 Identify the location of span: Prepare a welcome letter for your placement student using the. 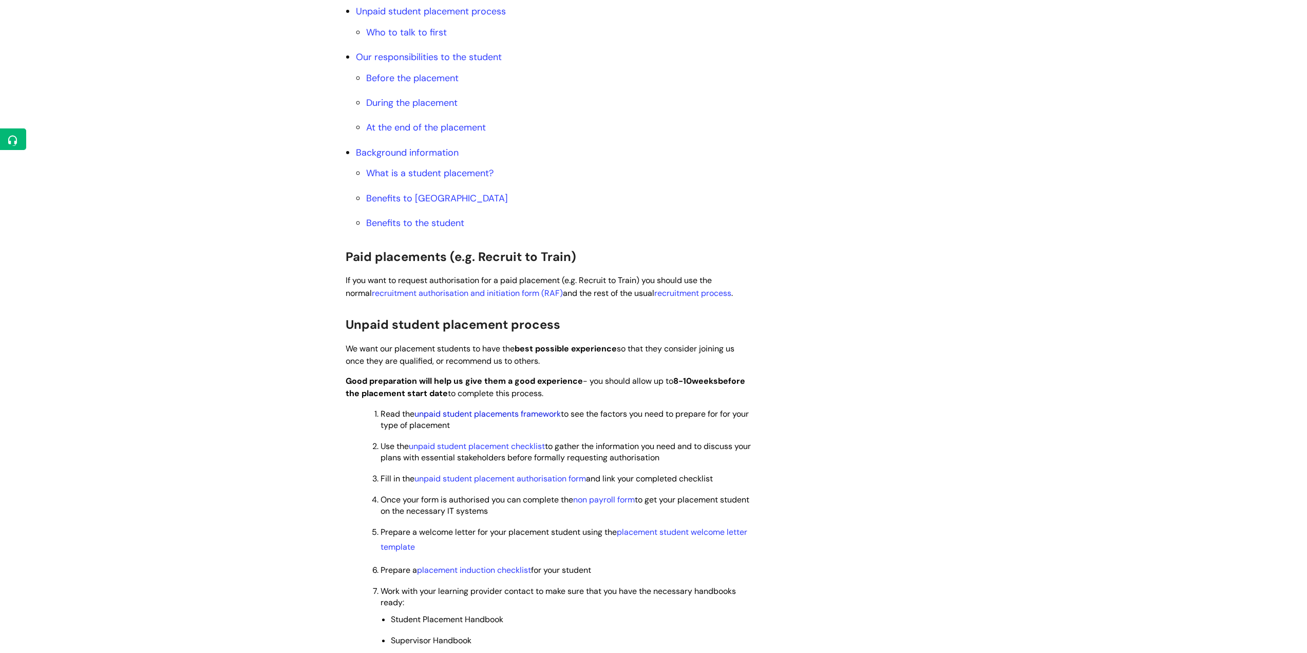
(564, 539).